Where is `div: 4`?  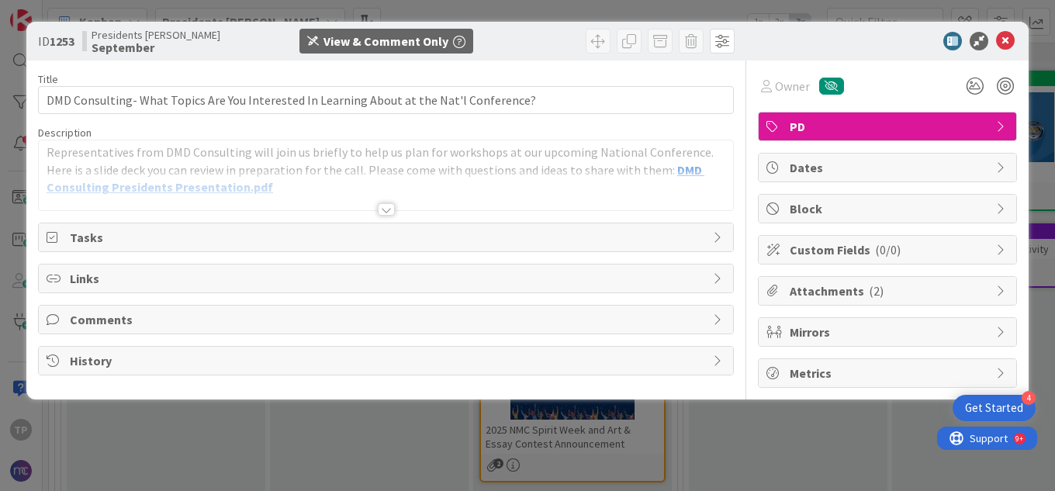 div: 4 is located at coordinates (1029, 398).